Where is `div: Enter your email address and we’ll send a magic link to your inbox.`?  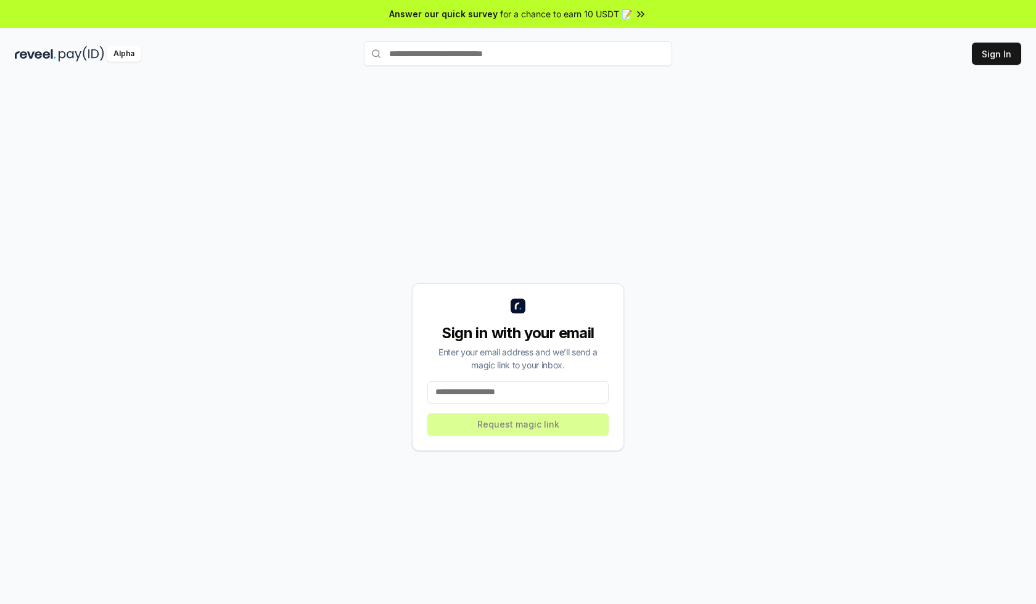
div: Enter your email address and we’ll send a magic link to your inbox. is located at coordinates (518, 358).